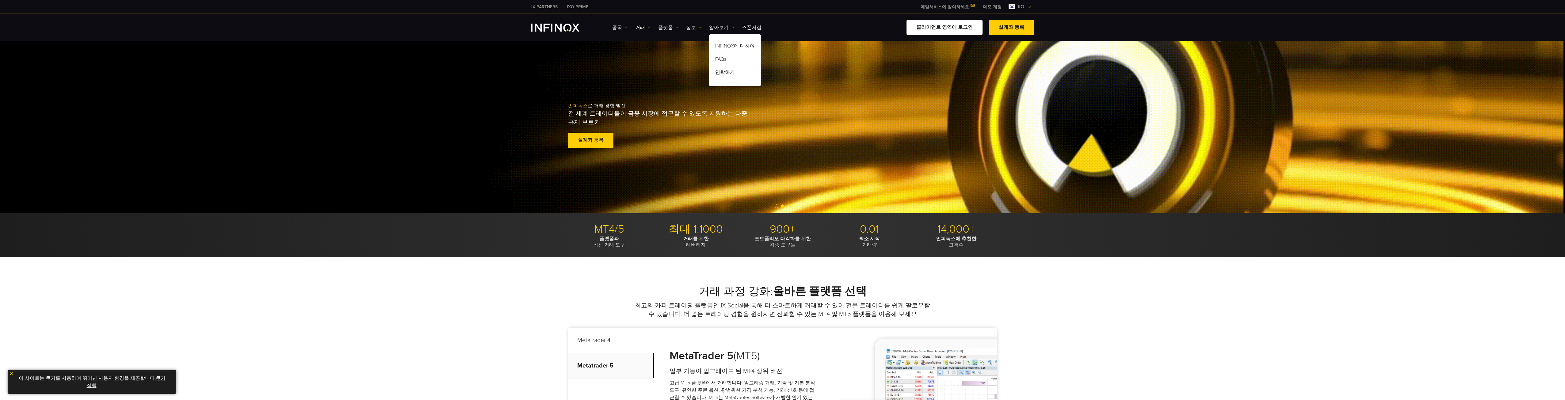 The height and width of the screenshot is (400, 1565). I want to click on h4: 일부 기능이 업그레이드 된 MT4 상위 버전, so click(742, 371).